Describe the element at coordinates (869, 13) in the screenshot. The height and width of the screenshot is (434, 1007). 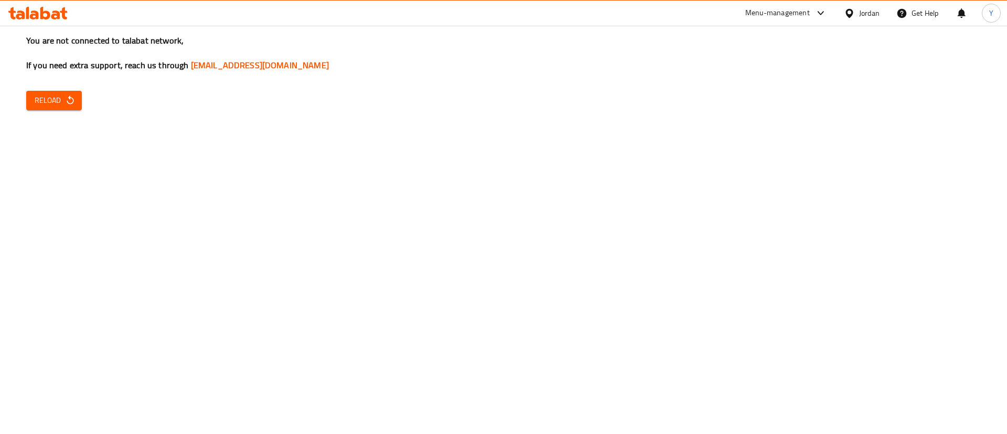
I see `div: Jordan` at that location.